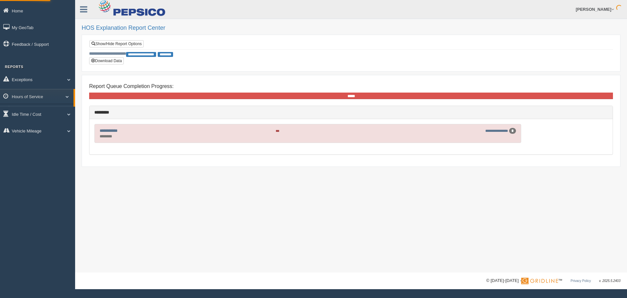  Describe the element at coordinates (581, 280) in the screenshot. I see `a: Privacy Policy` at that location.